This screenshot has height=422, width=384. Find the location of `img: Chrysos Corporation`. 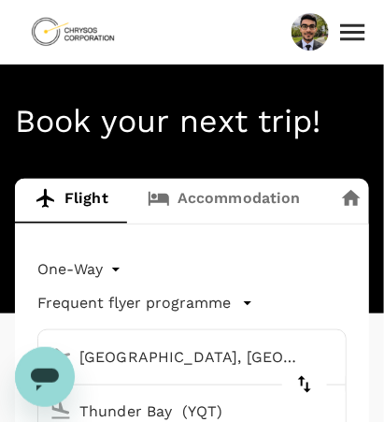

img: Chrysos Corporation is located at coordinates (73, 32).